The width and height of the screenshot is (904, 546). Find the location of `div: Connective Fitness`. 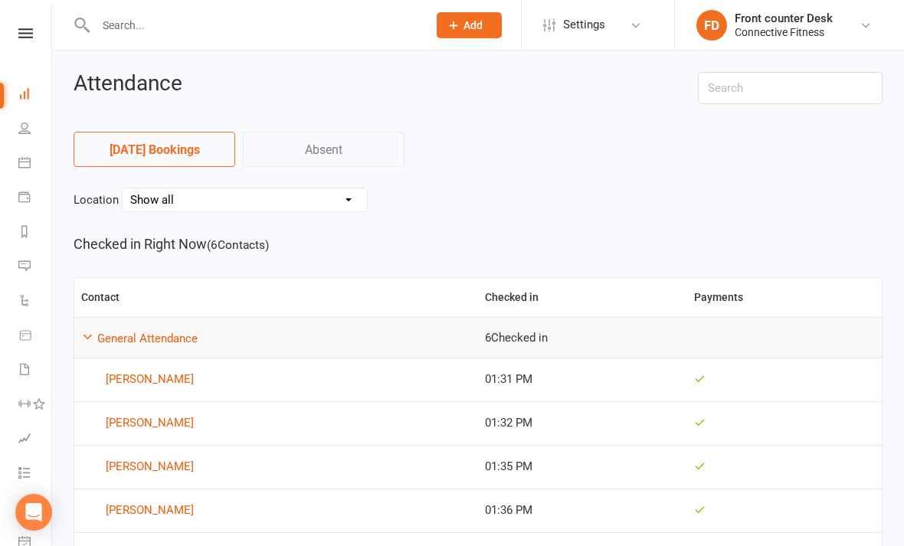

div: Connective Fitness is located at coordinates (783, 32).